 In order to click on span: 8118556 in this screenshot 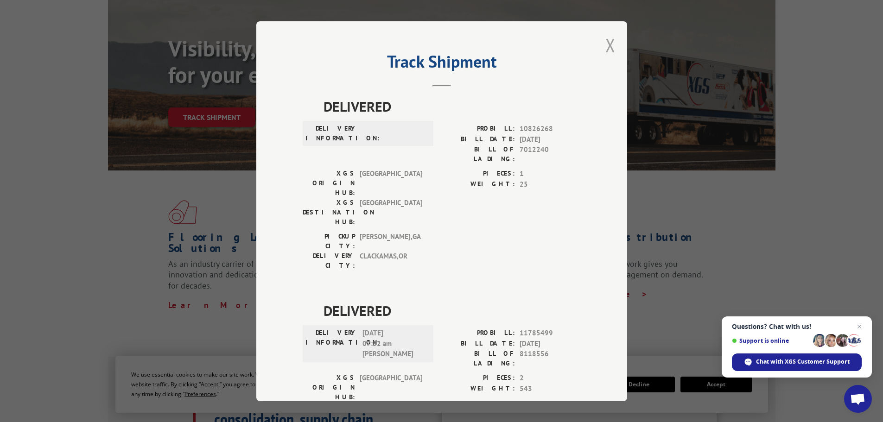, I will do `click(550, 359)`.